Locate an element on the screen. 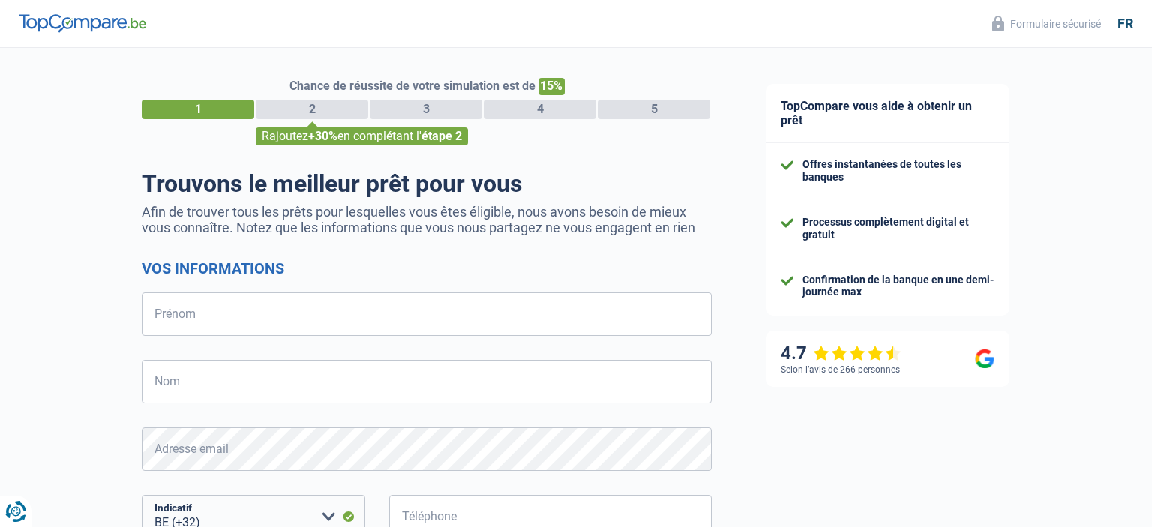  div: fr is located at coordinates (1125, 24).